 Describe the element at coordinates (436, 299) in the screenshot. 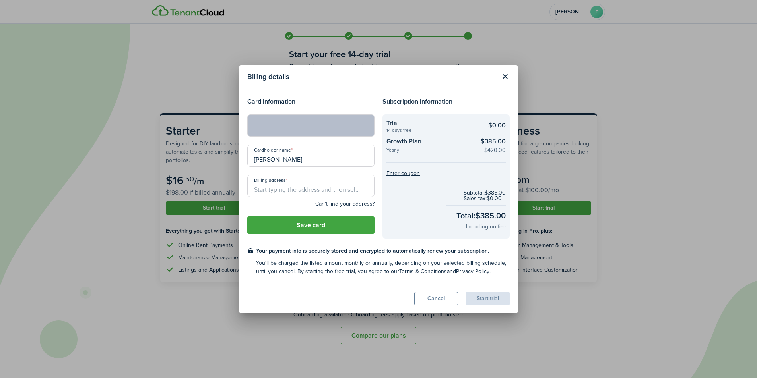

I see `button: Cancel` at that location.